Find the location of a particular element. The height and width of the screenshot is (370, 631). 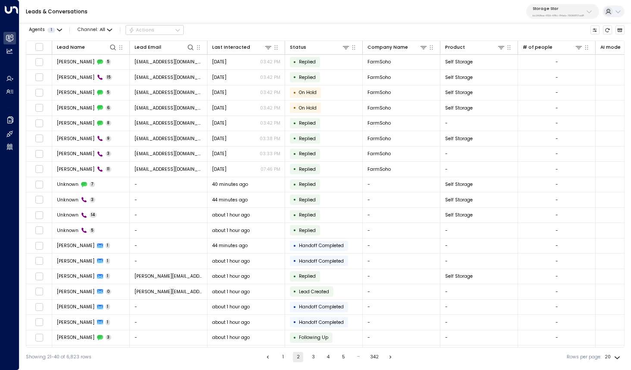

button: Agents1 is located at coordinates (45, 30).